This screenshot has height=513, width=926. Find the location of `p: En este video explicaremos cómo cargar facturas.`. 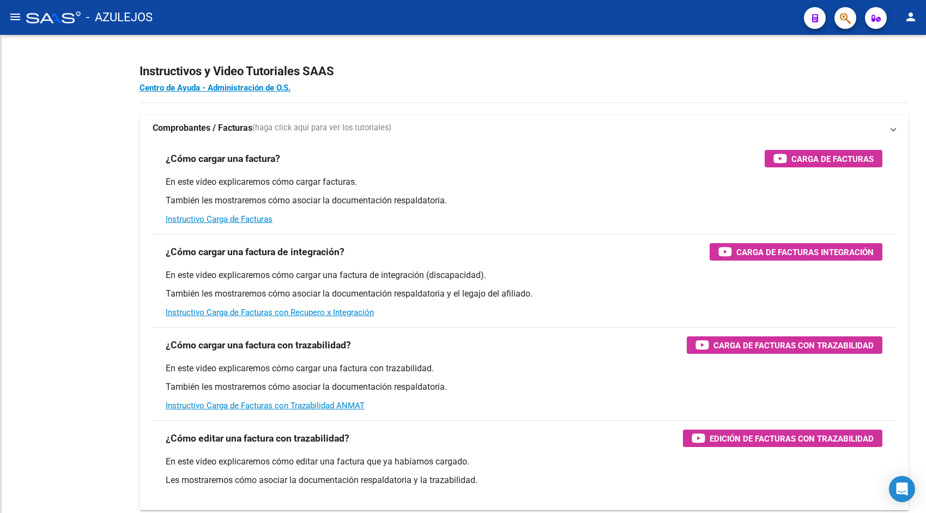

p: En este video explicaremos cómo cargar facturas. is located at coordinates (523, 182).